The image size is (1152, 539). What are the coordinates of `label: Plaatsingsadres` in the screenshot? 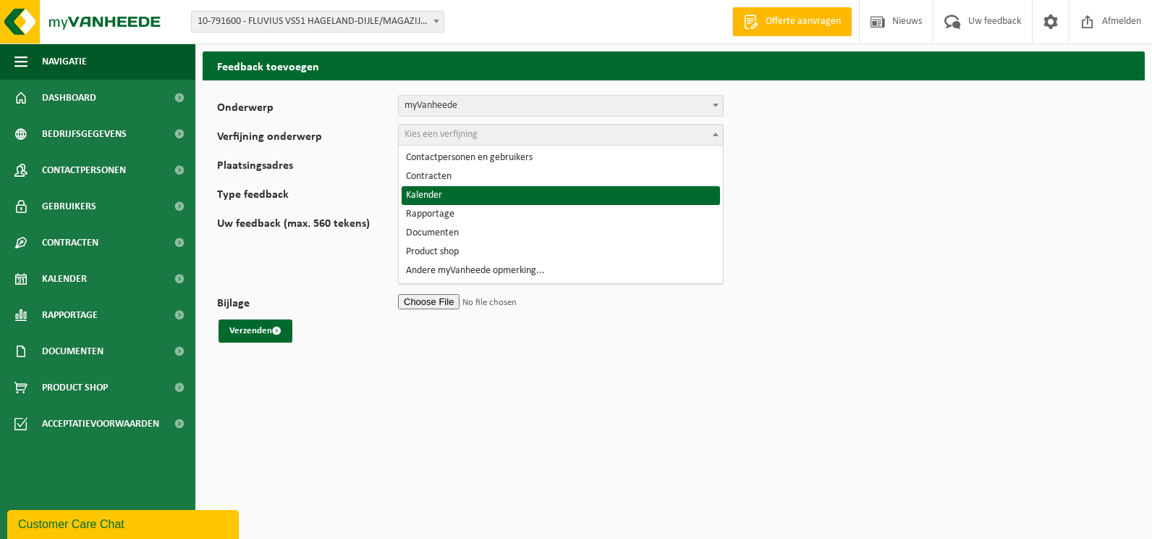 It's located at (308, 167).